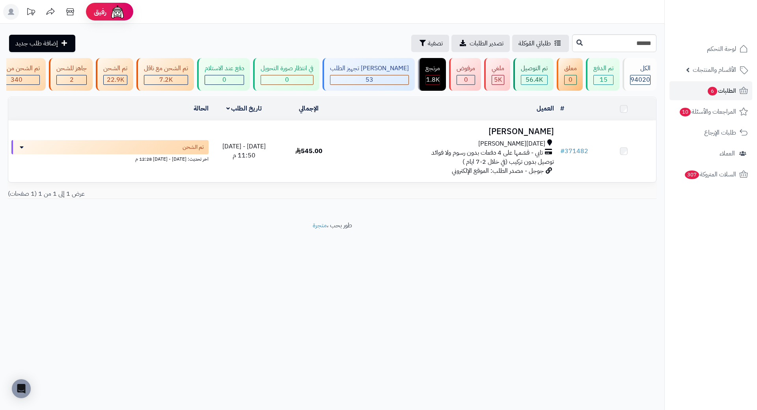 This screenshot has width=757, height=410. What do you see at coordinates (571, 68) in the screenshot?
I see `div: معلق` at bounding box center [571, 68].